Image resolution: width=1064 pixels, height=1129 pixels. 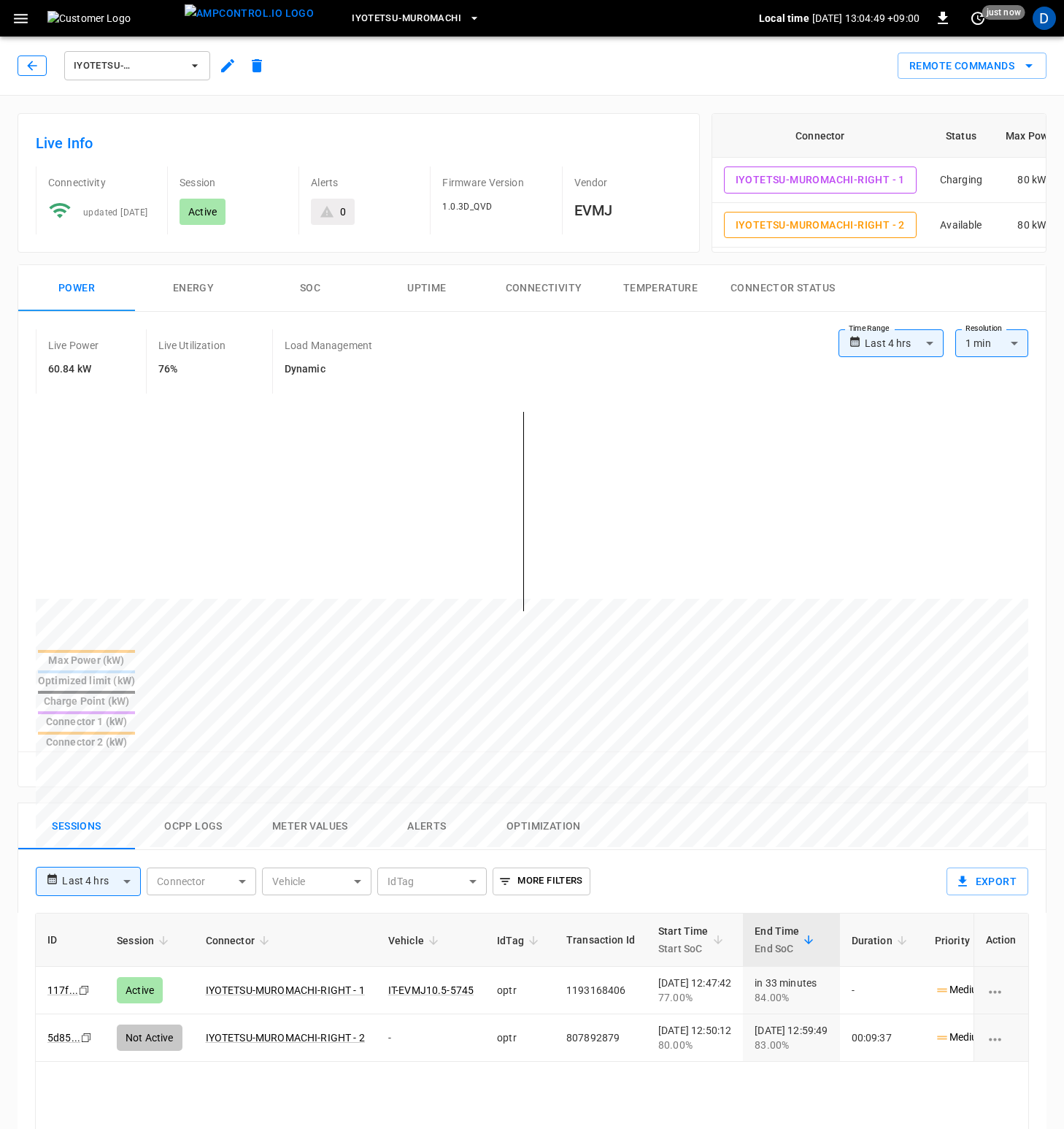 What do you see at coordinates (73, 369) in the screenshot?
I see `h6: 60.84 kW` at bounding box center [73, 369].